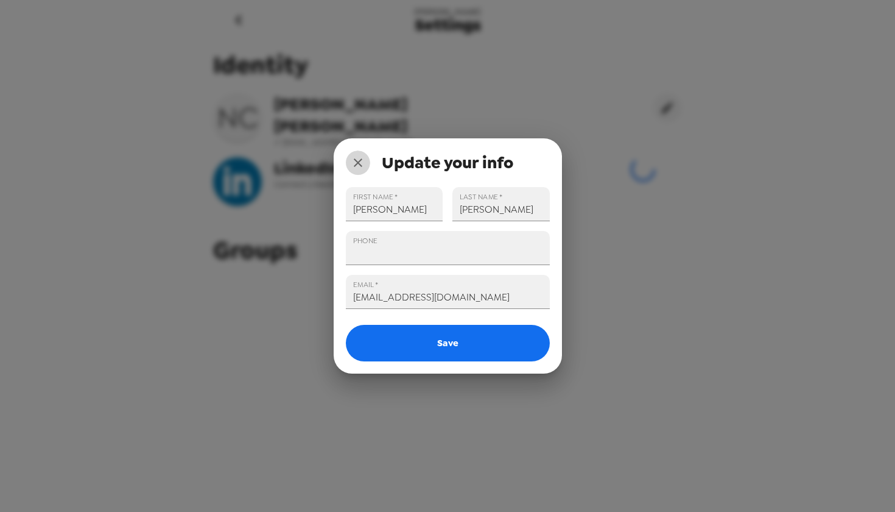  What do you see at coordinates (375, 196) in the screenshot?
I see `label: FIRST NAME` at bounding box center [375, 196].